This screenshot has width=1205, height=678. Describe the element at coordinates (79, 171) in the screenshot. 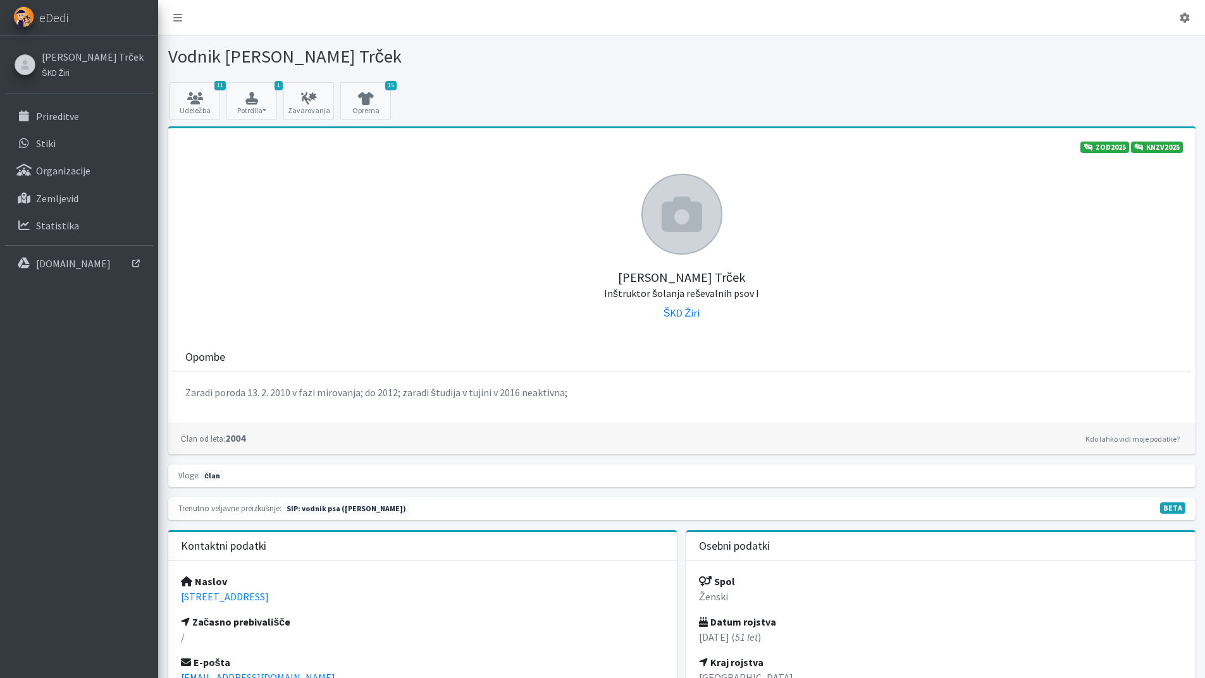

I see `a: Organizacije` at that location.